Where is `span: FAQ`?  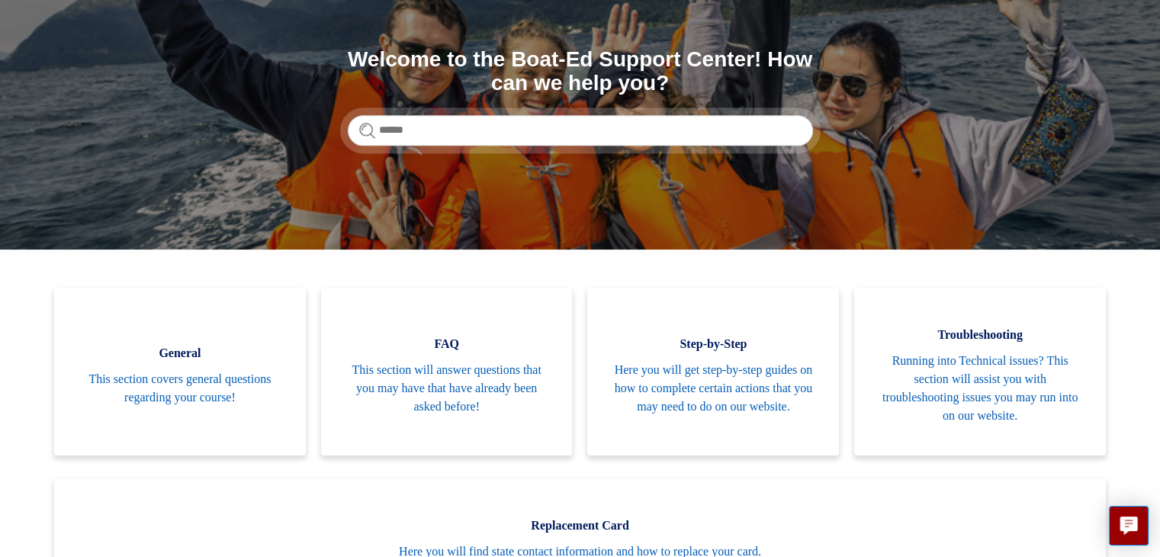 span: FAQ is located at coordinates (447, 344).